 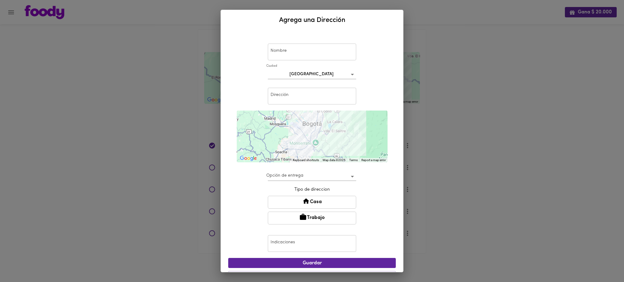 I want to click on input: Mi Casa, so click(x=312, y=52).